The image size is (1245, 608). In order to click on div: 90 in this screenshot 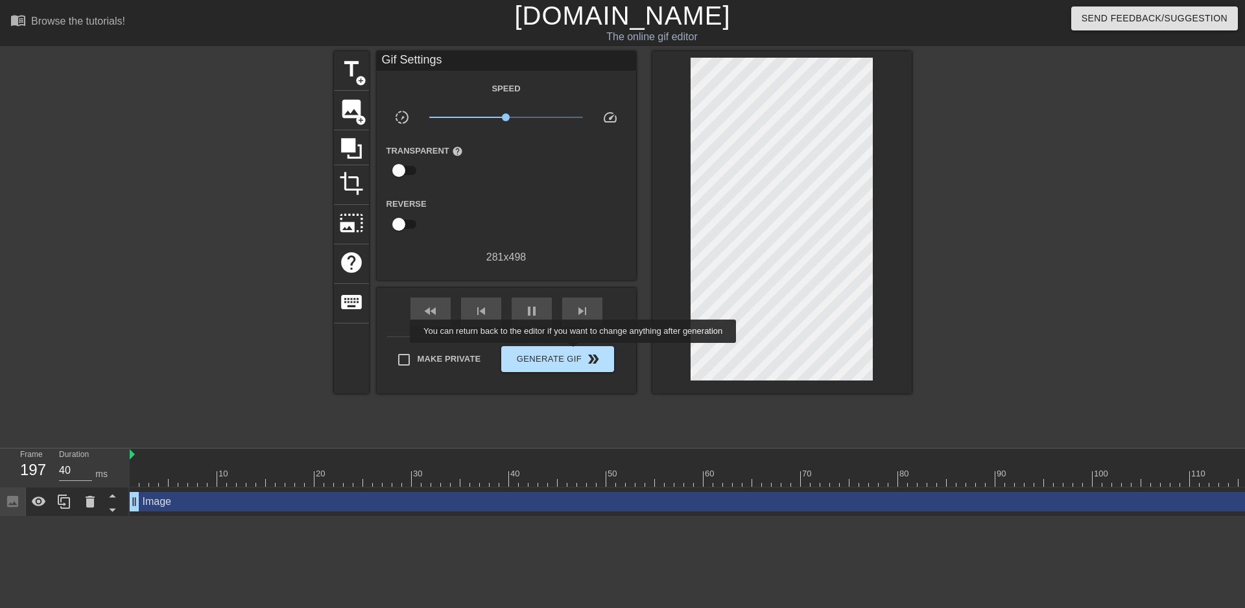, I will do `click(1002, 474)`.